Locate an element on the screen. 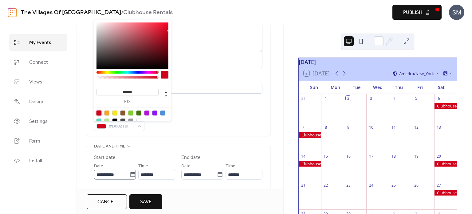  div: 4 is located at coordinates (394, 98).